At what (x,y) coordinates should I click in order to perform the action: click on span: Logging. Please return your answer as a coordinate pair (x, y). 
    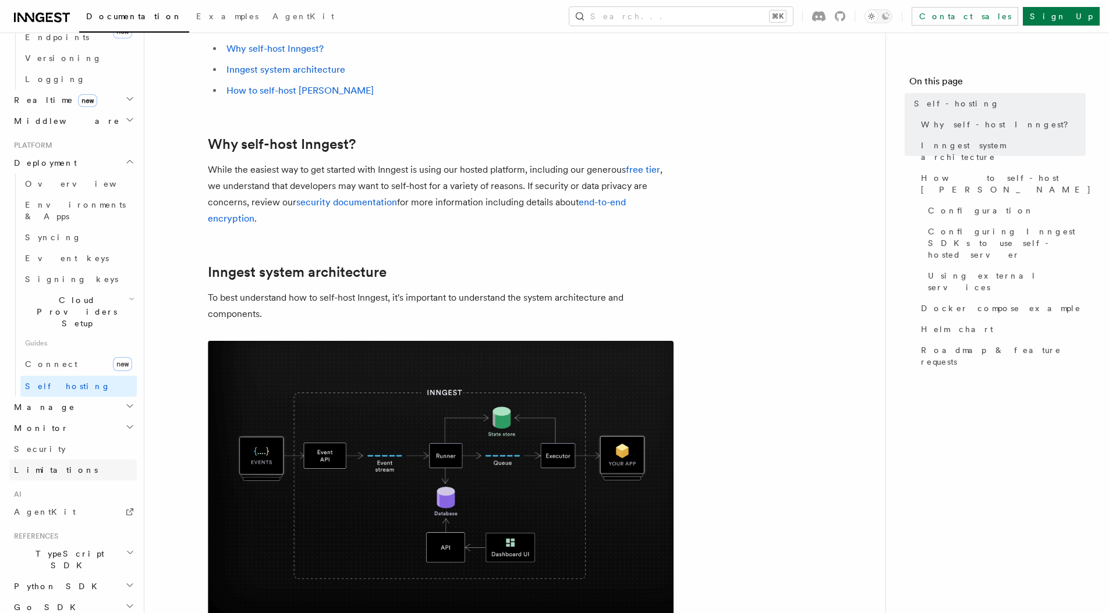
    Looking at the image, I should click on (55, 79).